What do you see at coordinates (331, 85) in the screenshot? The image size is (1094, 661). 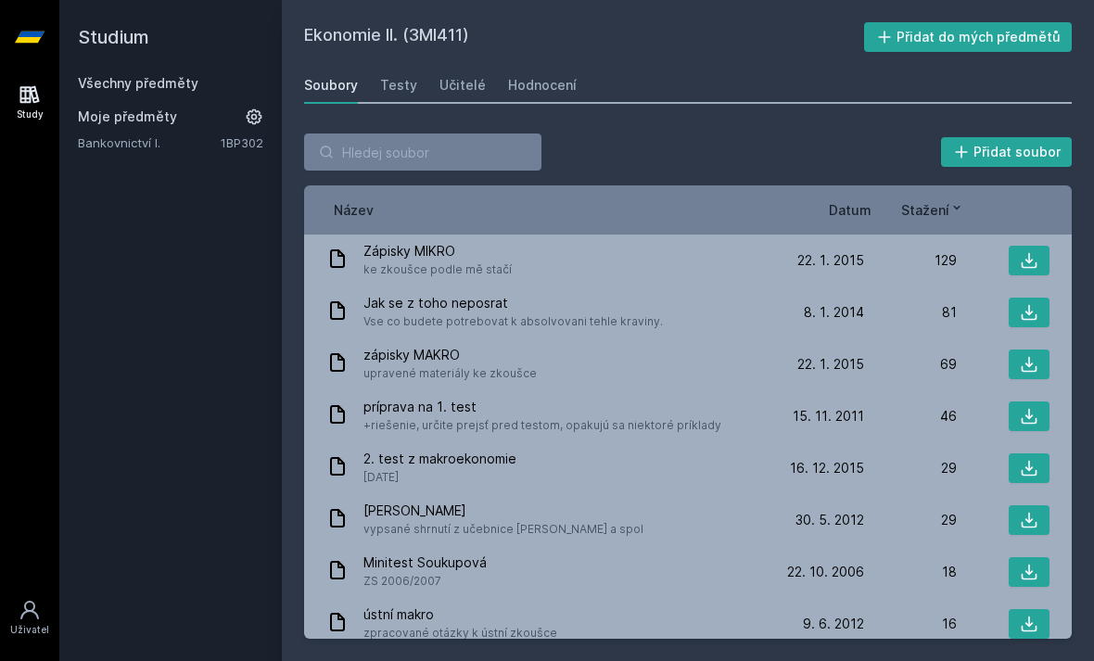 I see `a: Soubory` at bounding box center [331, 85].